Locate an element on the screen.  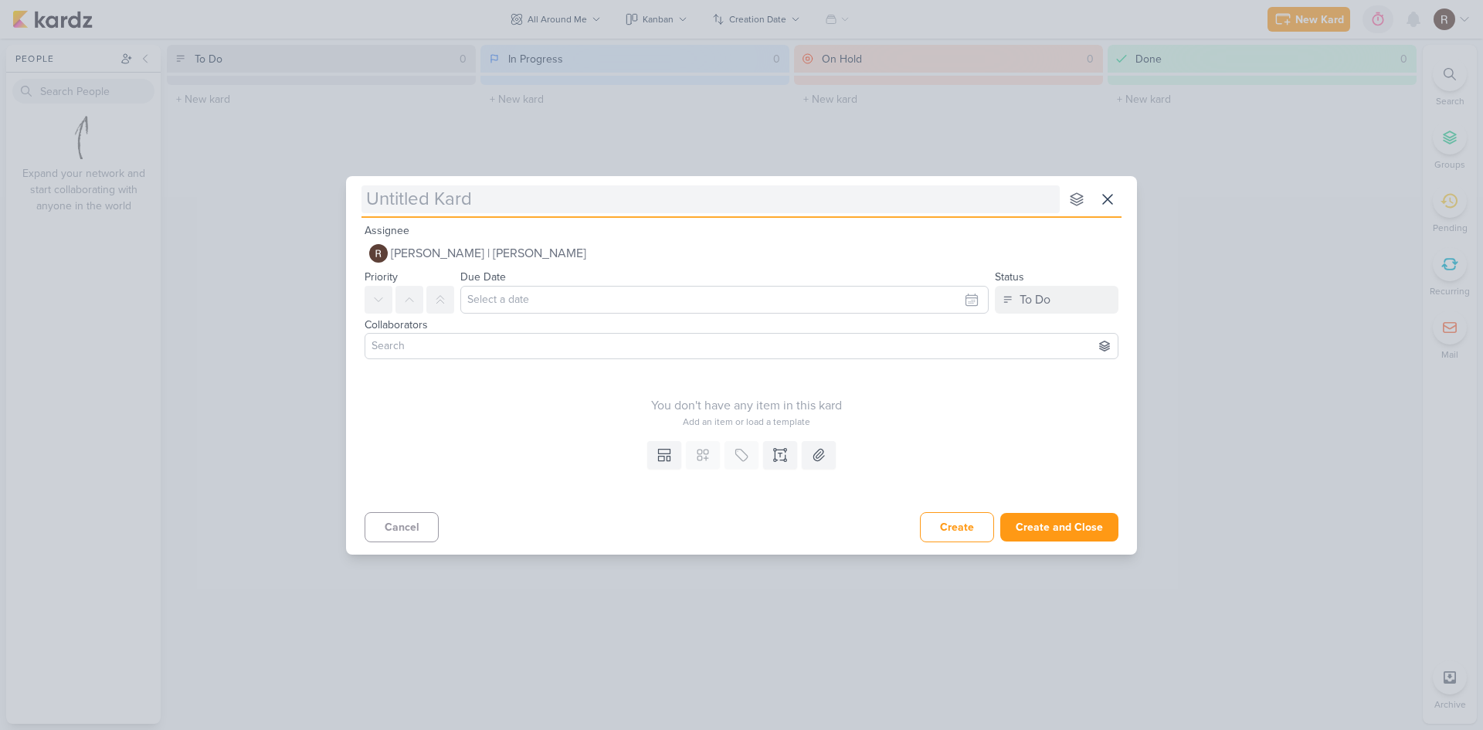
label: Status is located at coordinates (1010, 277).